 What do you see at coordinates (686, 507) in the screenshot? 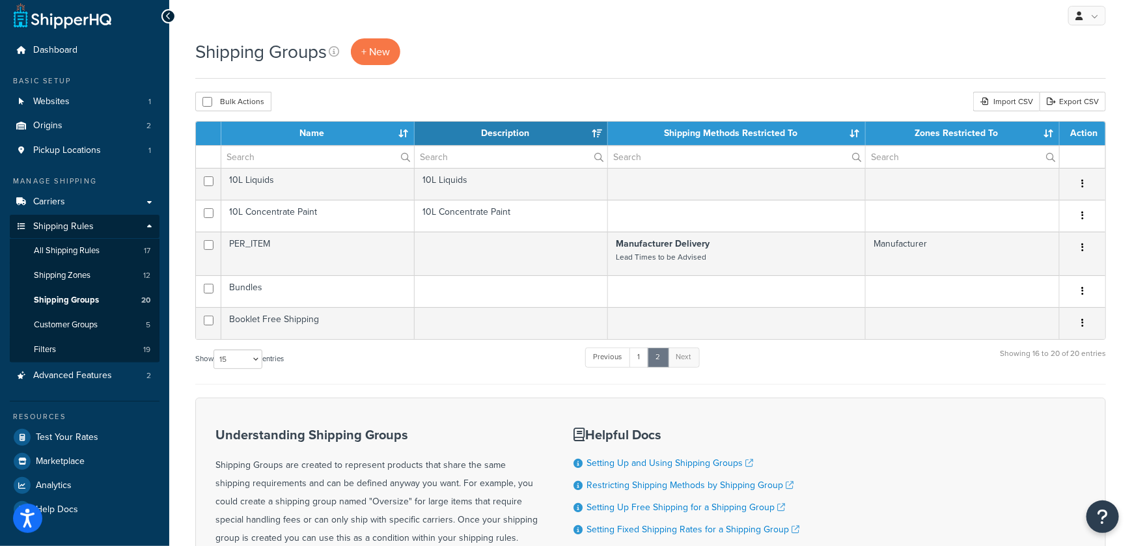
I see `a: Setting Up Free Shipping for a Shipping Group` at bounding box center [686, 507].